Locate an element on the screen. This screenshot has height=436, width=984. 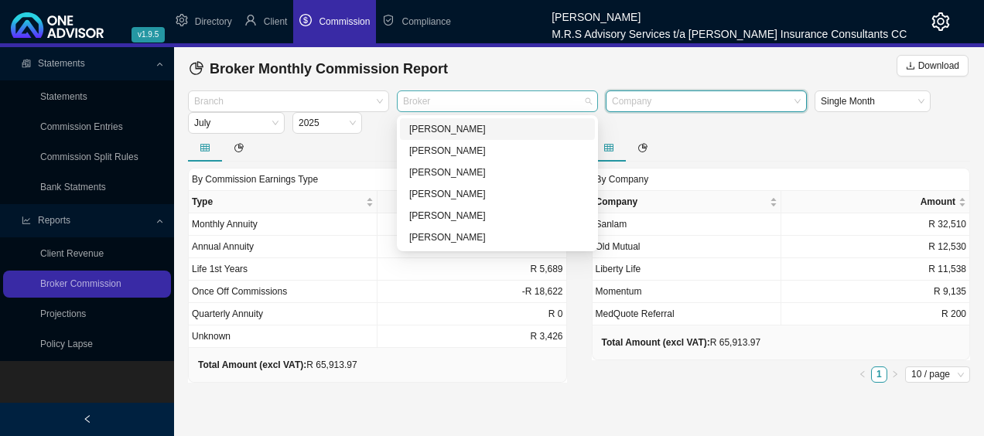
li: 1 is located at coordinates (879, 375).